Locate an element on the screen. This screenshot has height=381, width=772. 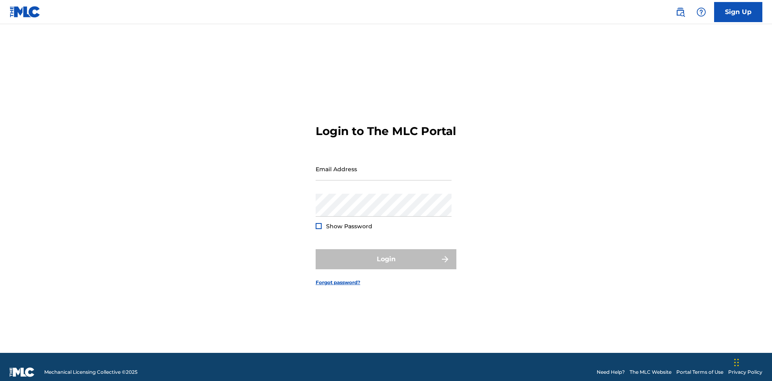
span: Mechanical Licensing Collective © 2025 is located at coordinates (91, 372).